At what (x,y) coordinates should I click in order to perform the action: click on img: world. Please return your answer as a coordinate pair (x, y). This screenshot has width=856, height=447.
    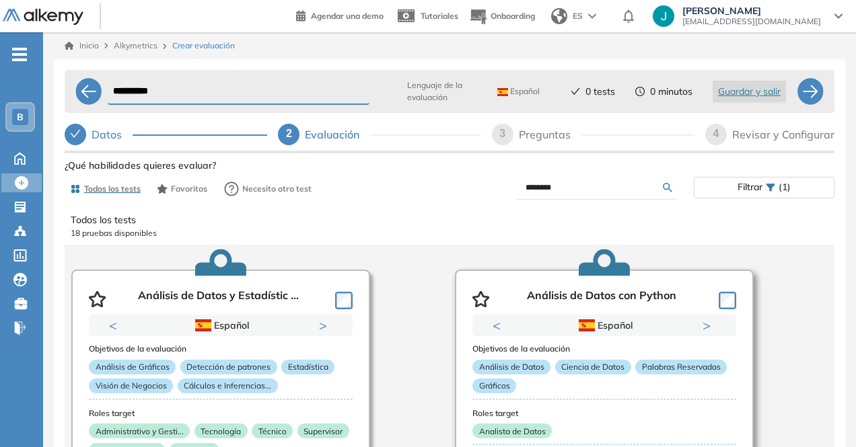
    Looking at the image, I should click on (559, 16).